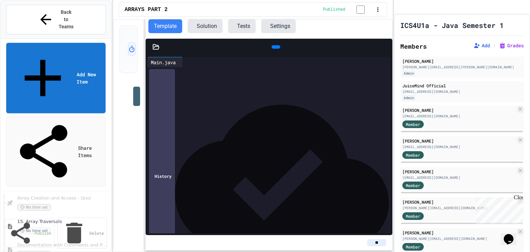 Image resolution: width=530 pixels, height=252 pixels. Describe the element at coordinates (56, 19) in the screenshot. I see `button: Back to Teams` at that location.